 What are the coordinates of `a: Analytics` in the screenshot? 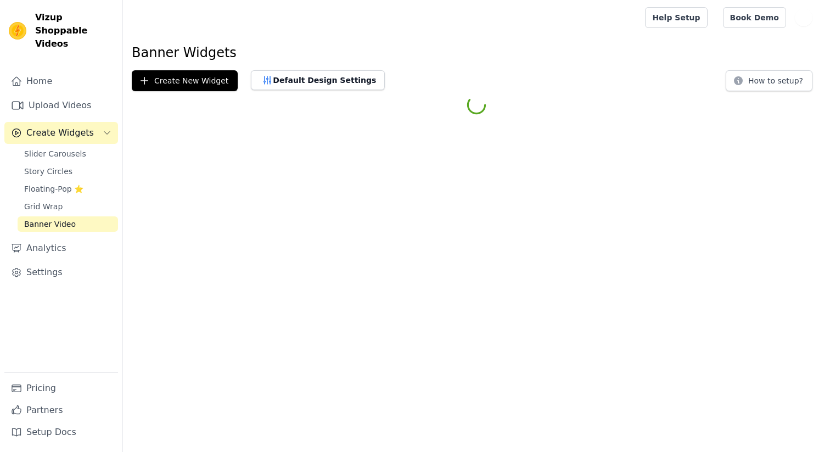 It's located at (61, 248).